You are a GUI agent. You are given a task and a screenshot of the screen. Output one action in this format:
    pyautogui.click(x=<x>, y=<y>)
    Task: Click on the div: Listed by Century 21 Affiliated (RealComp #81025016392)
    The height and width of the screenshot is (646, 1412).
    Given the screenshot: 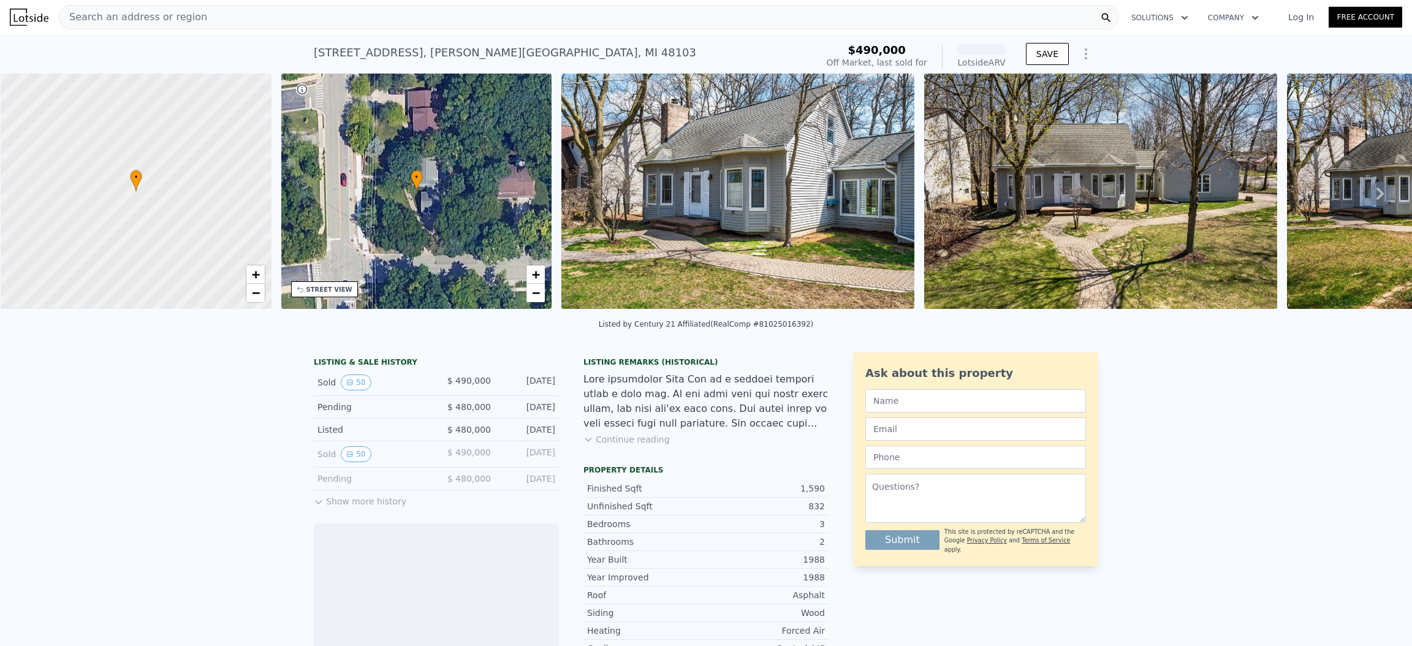 What is the action you would take?
    pyautogui.click(x=706, y=324)
    